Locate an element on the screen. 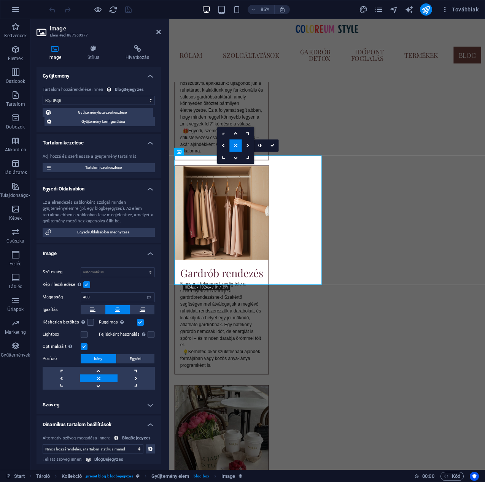 The width and height of the screenshot is (485, 482). i: Ez az elem egy gyűjteményhez van kötve is located at coordinates (240, 476).